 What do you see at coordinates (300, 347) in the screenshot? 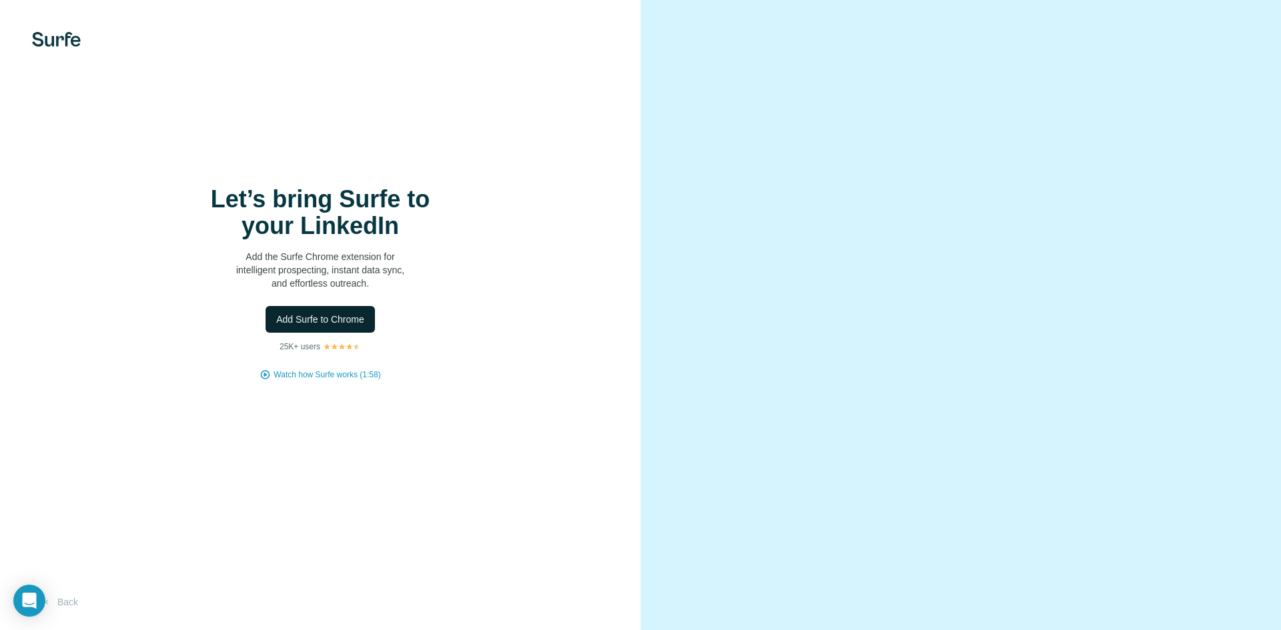
I see `p: 25K+ users` at bounding box center [300, 347].